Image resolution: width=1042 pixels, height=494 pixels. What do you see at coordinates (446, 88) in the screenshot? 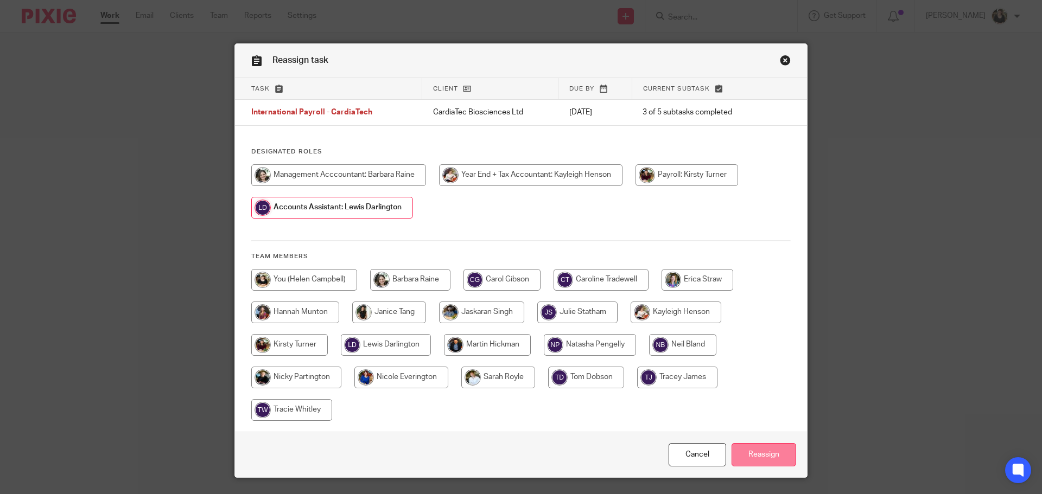
I see `span: Client` at bounding box center [446, 88].